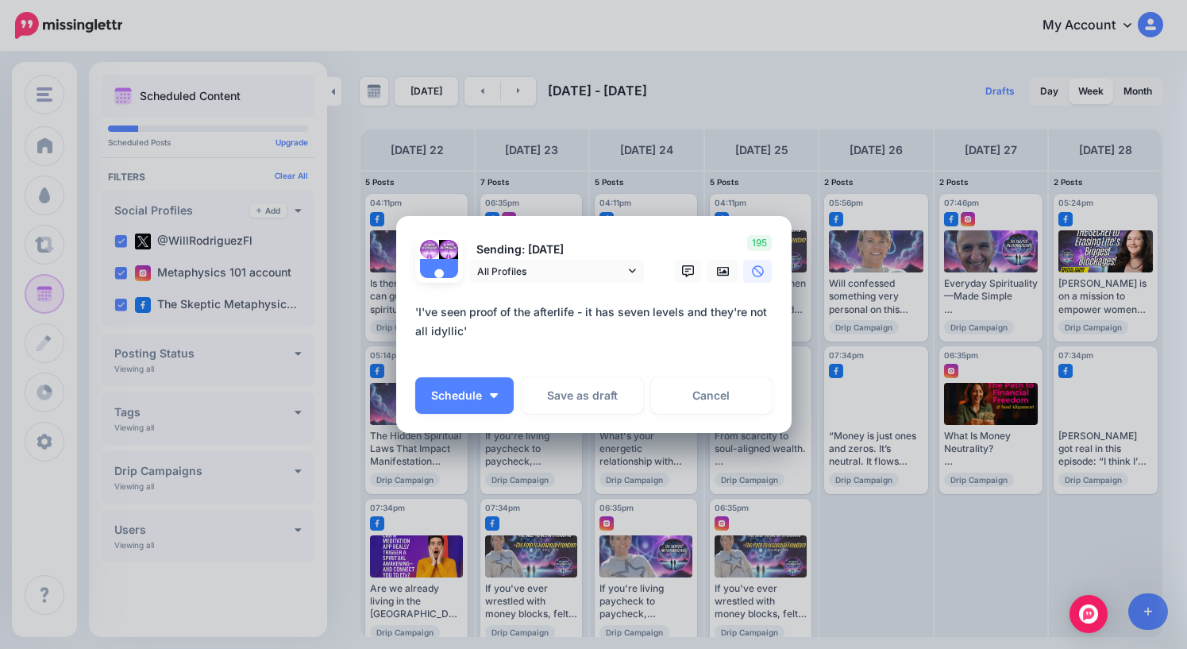  What do you see at coordinates (759, 243) in the screenshot?
I see `span: 195` at bounding box center [759, 243].